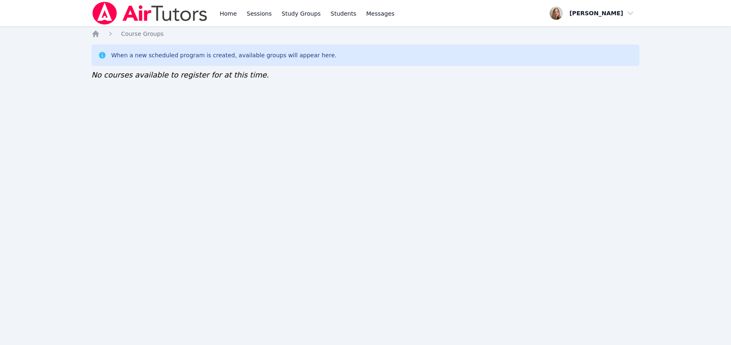  What do you see at coordinates (180, 75) in the screenshot?
I see `span: No courses available to register for at this time.` at bounding box center [180, 75].